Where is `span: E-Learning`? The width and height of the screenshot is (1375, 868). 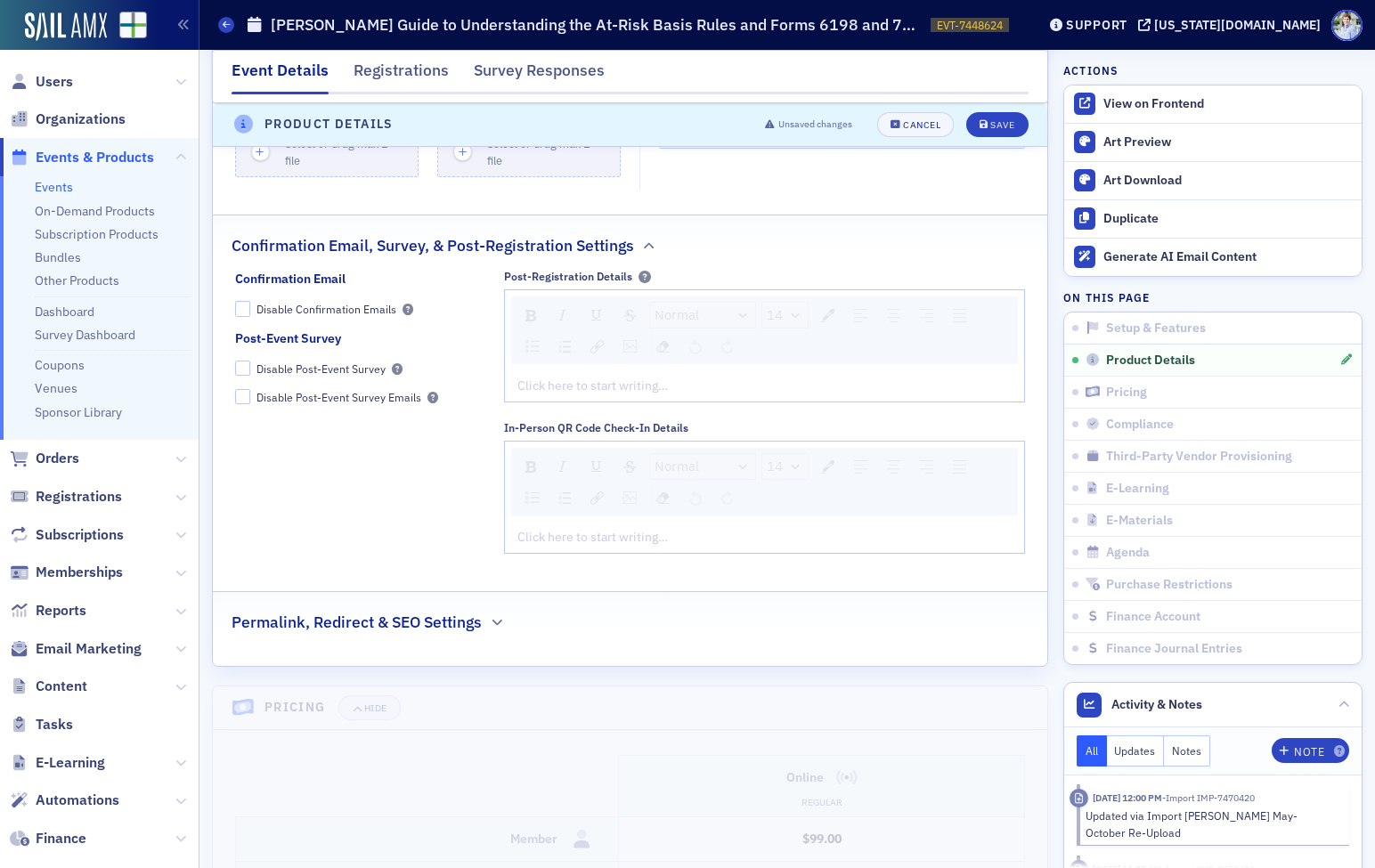 span: E-Learning is located at coordinates (1137, 489).